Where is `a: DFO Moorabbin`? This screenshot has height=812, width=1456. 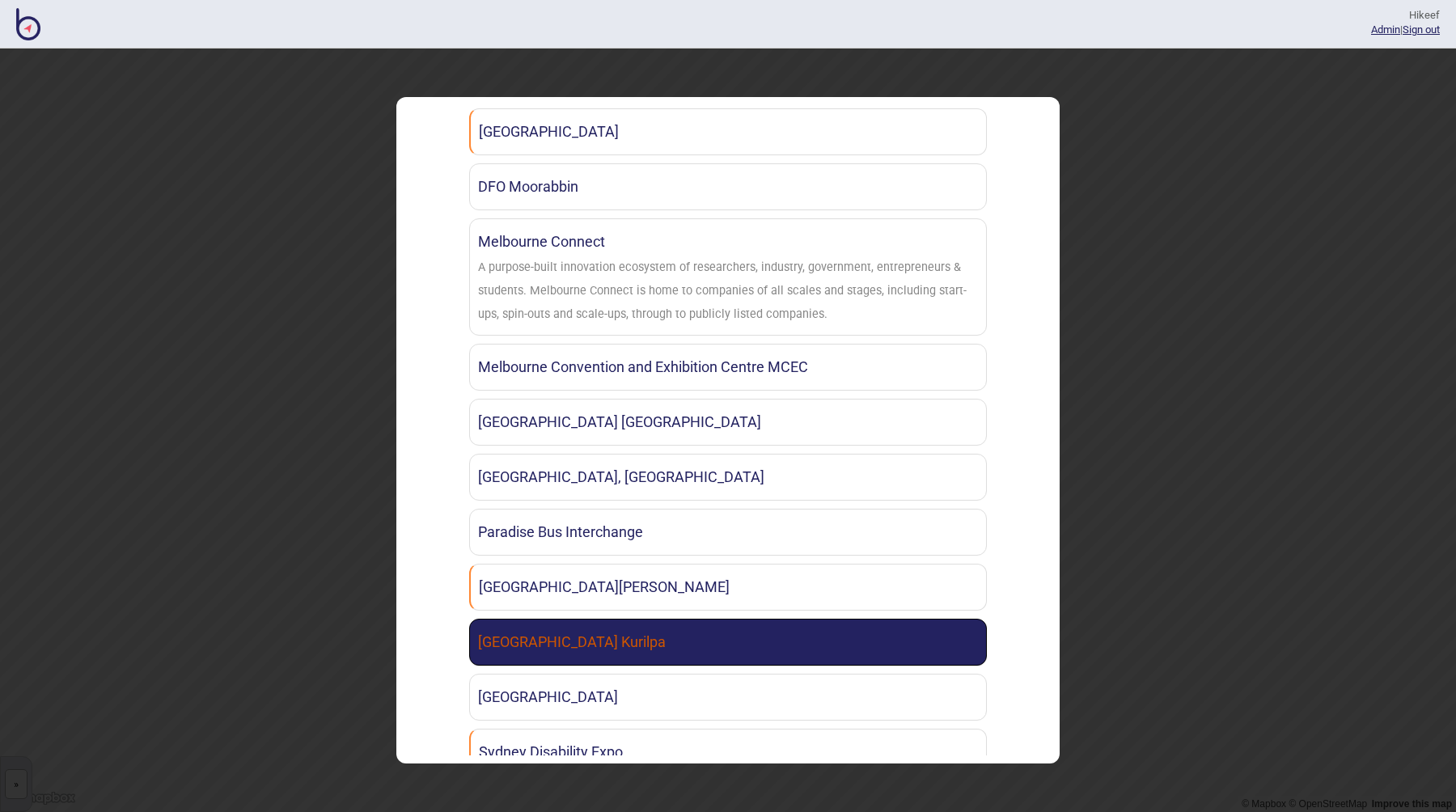 a: DFO Moorabbin is located at coordinates (728, 187).